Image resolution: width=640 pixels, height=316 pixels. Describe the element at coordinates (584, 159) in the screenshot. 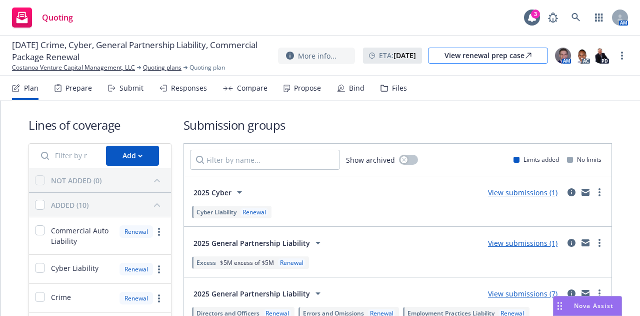

I see `div: No limits` at that location.